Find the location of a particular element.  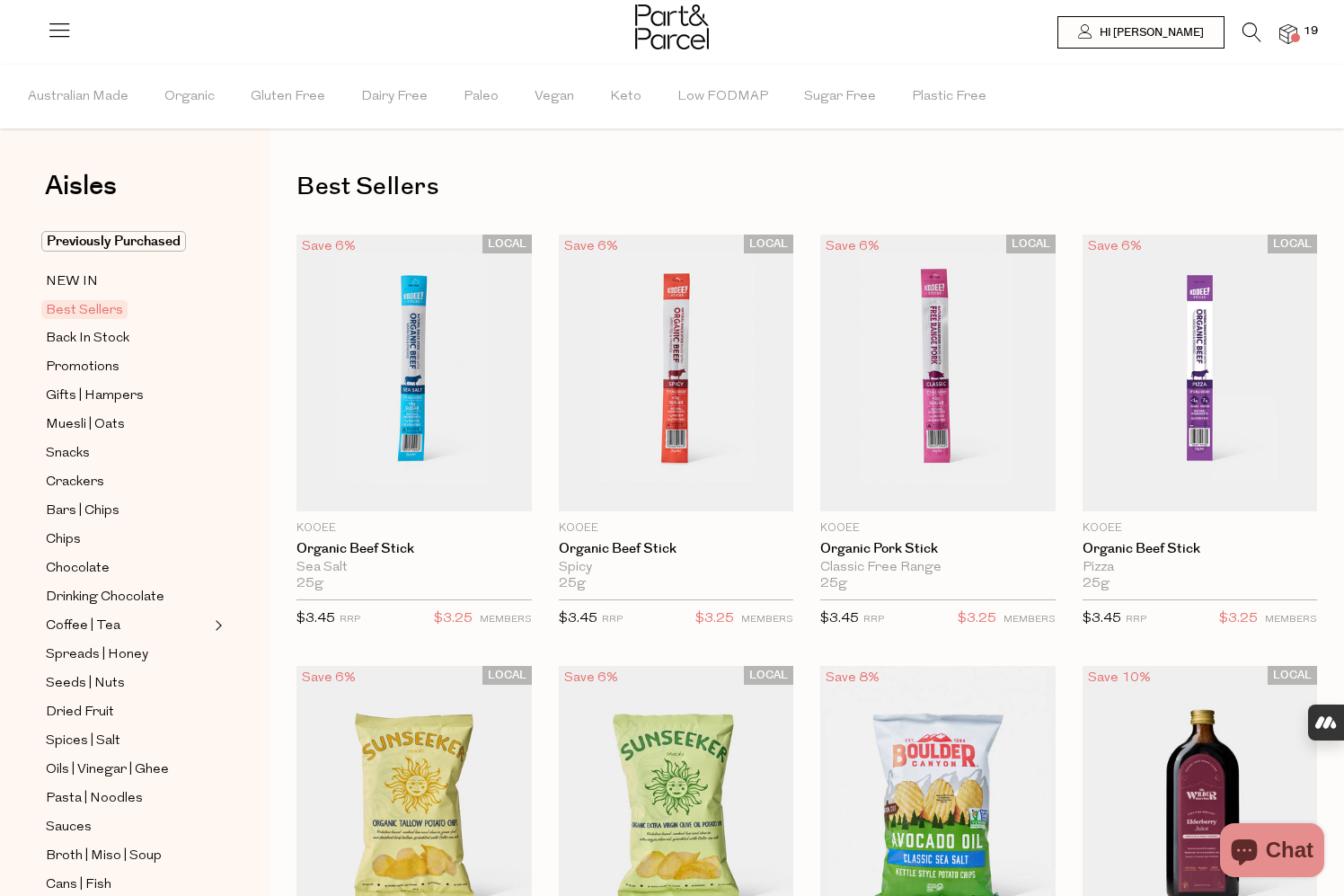

span: Bars | Chips is located at coordinates (83, 511).